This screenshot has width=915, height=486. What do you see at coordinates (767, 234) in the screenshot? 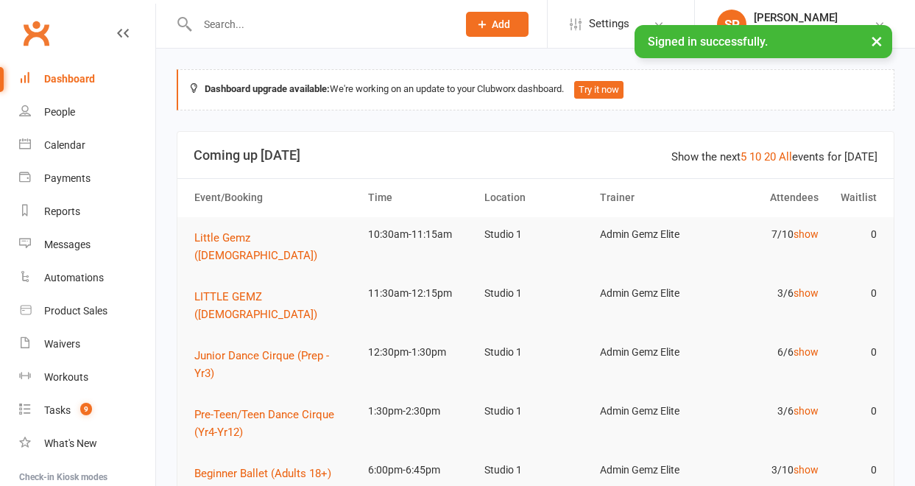
I see `td: 7/10` at bounding box center [767, 234].